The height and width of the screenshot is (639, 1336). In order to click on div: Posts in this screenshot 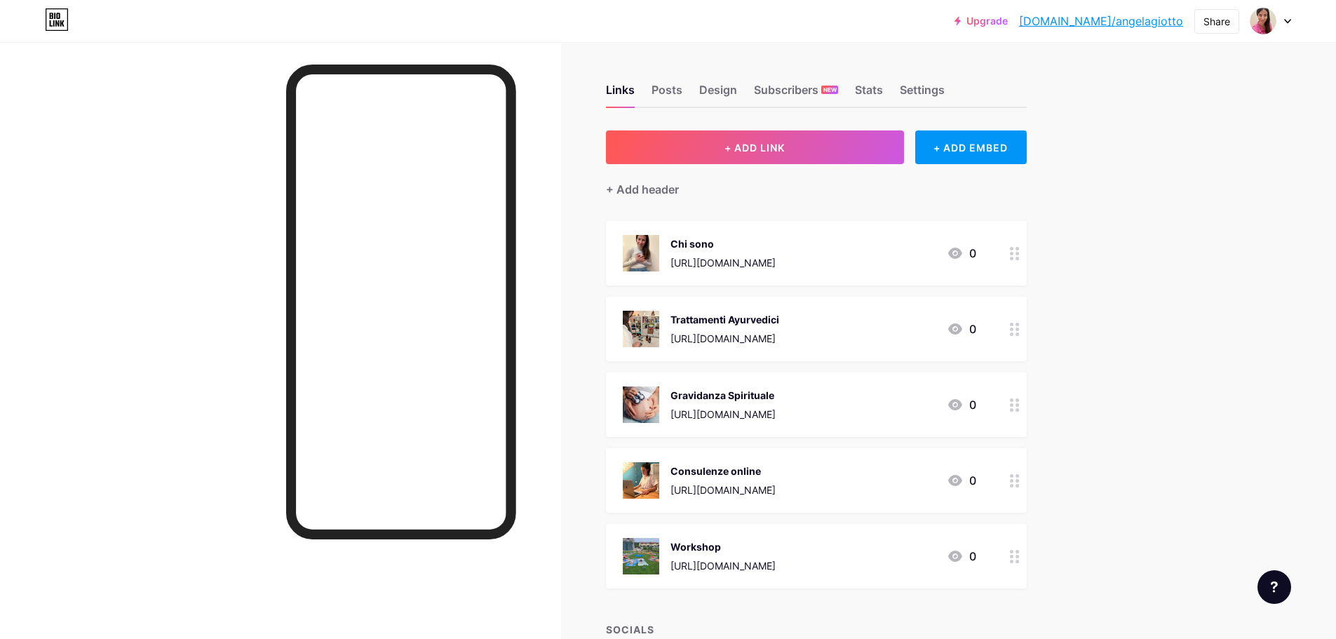, I will do `click(667, 94)`.